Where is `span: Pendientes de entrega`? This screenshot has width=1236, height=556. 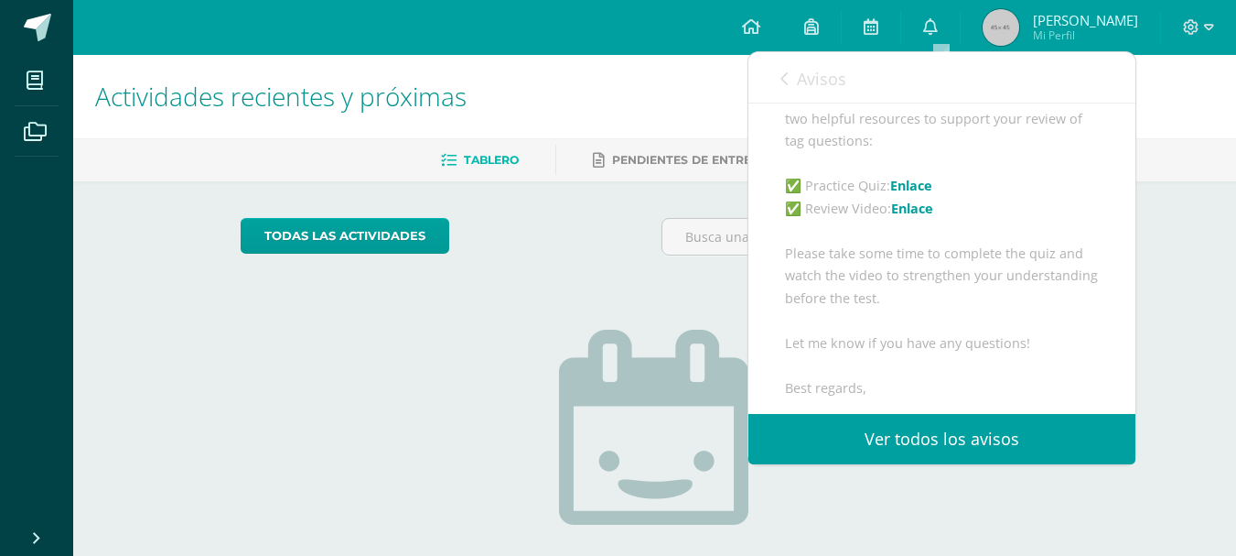
span: Pendientes de entrega is located at coordinates (690, 159).